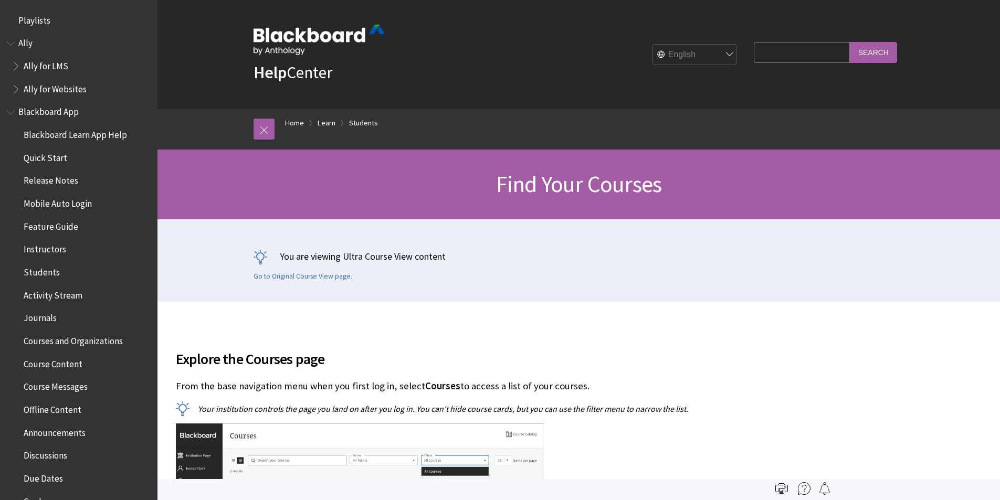 This screenshot has height=500, width=1000. Describe the element at coordinates (578, 184) in the screenshot. I see `span: Find Your Courses` at that location.